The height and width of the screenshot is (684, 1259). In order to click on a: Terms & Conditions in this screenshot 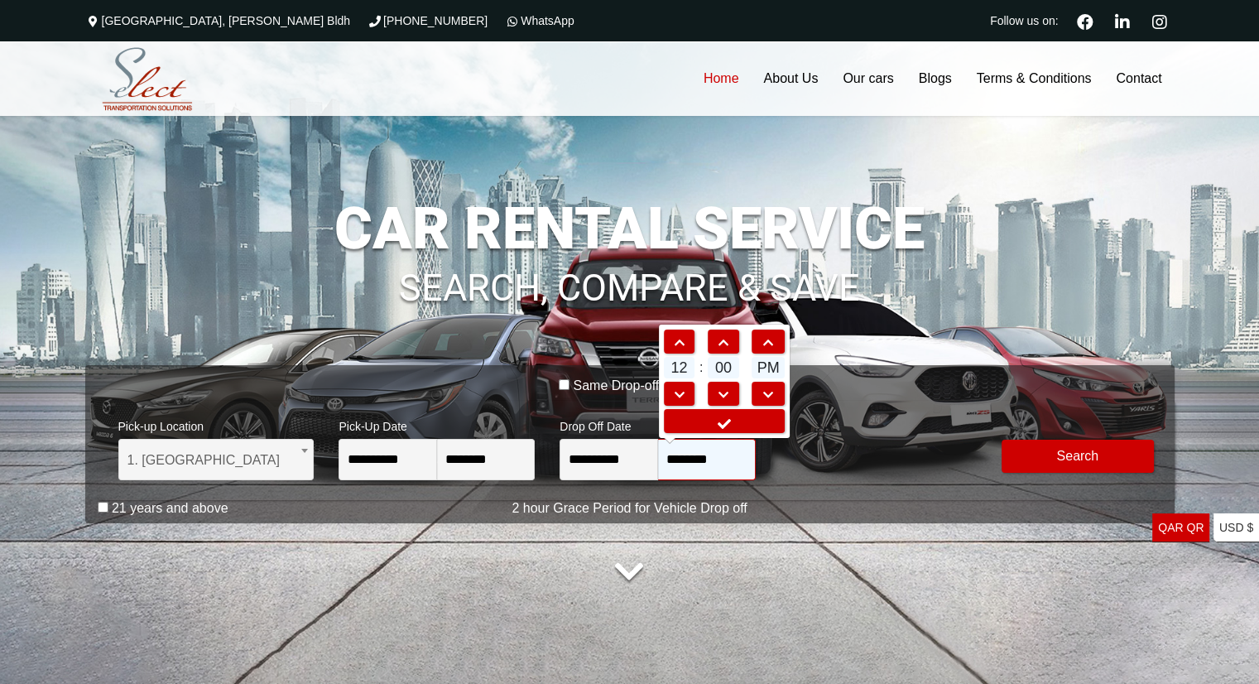, I will do `click(1034, 79)`.